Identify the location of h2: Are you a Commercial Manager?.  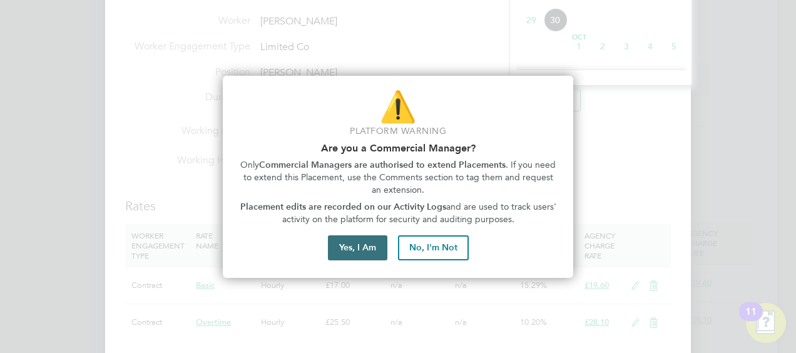
(398, 148).